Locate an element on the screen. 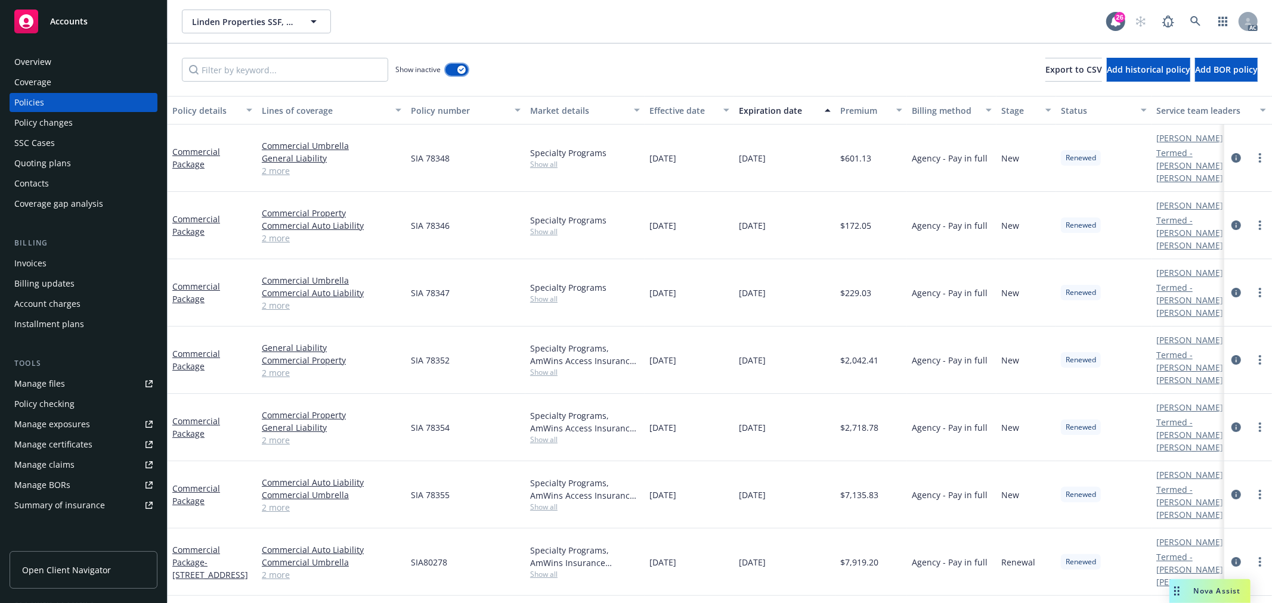  span: SIA 78352 is located at coordinates (430, 360).